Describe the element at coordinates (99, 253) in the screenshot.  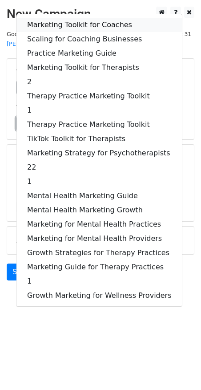
I see `a: Growth Strategies for Therapy Practices` at that location.